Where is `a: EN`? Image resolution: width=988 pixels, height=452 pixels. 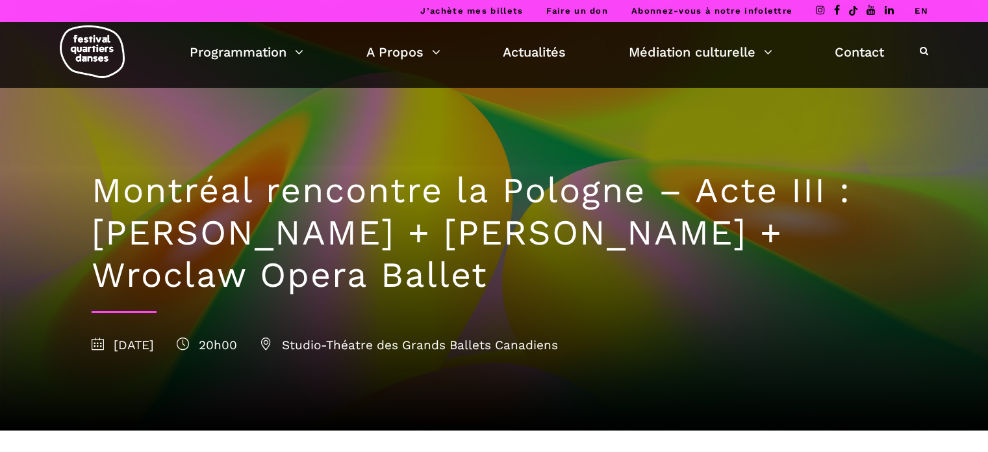
a: EN is located at coordinates (921, 10).